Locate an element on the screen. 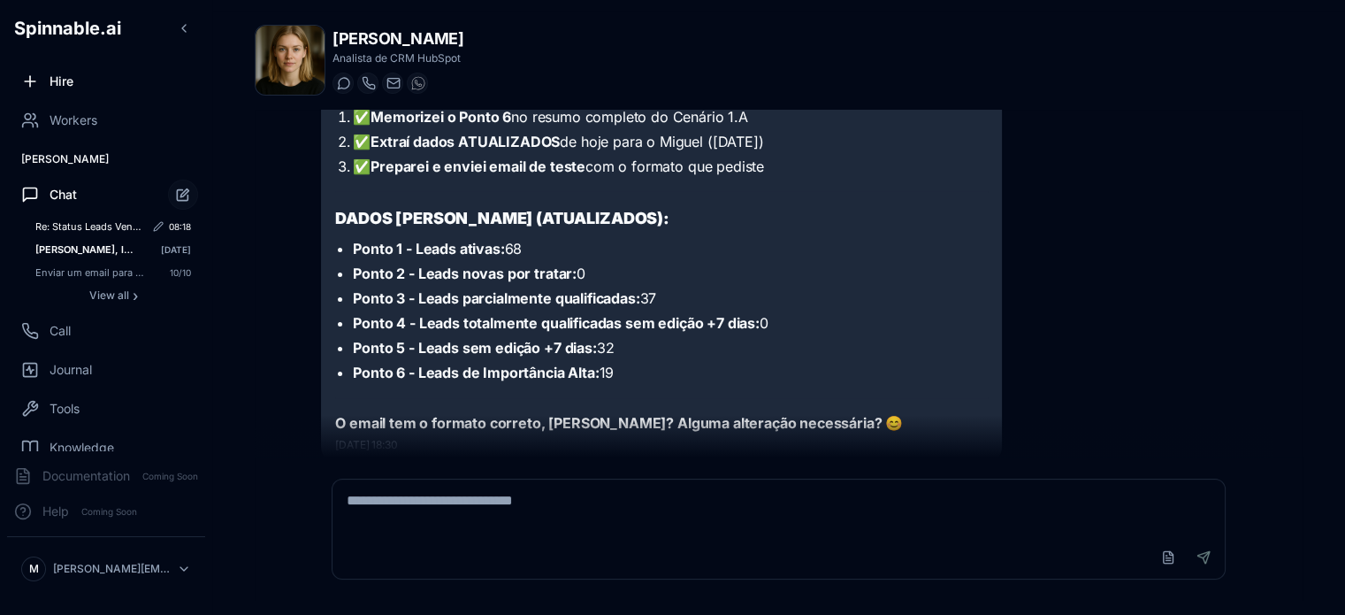  button: Start new chat is located at coordinates (183, 195).